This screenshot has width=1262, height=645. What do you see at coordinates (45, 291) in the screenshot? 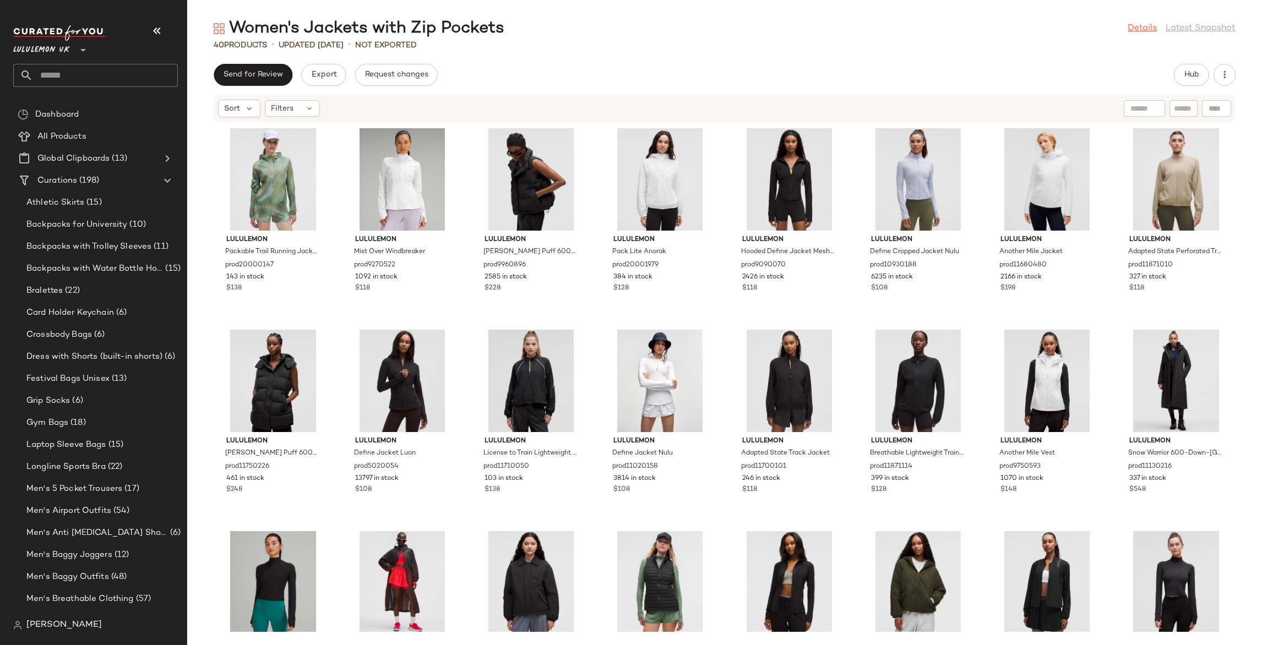
I see `span: Bralettes` at bounding box center [45, 291].